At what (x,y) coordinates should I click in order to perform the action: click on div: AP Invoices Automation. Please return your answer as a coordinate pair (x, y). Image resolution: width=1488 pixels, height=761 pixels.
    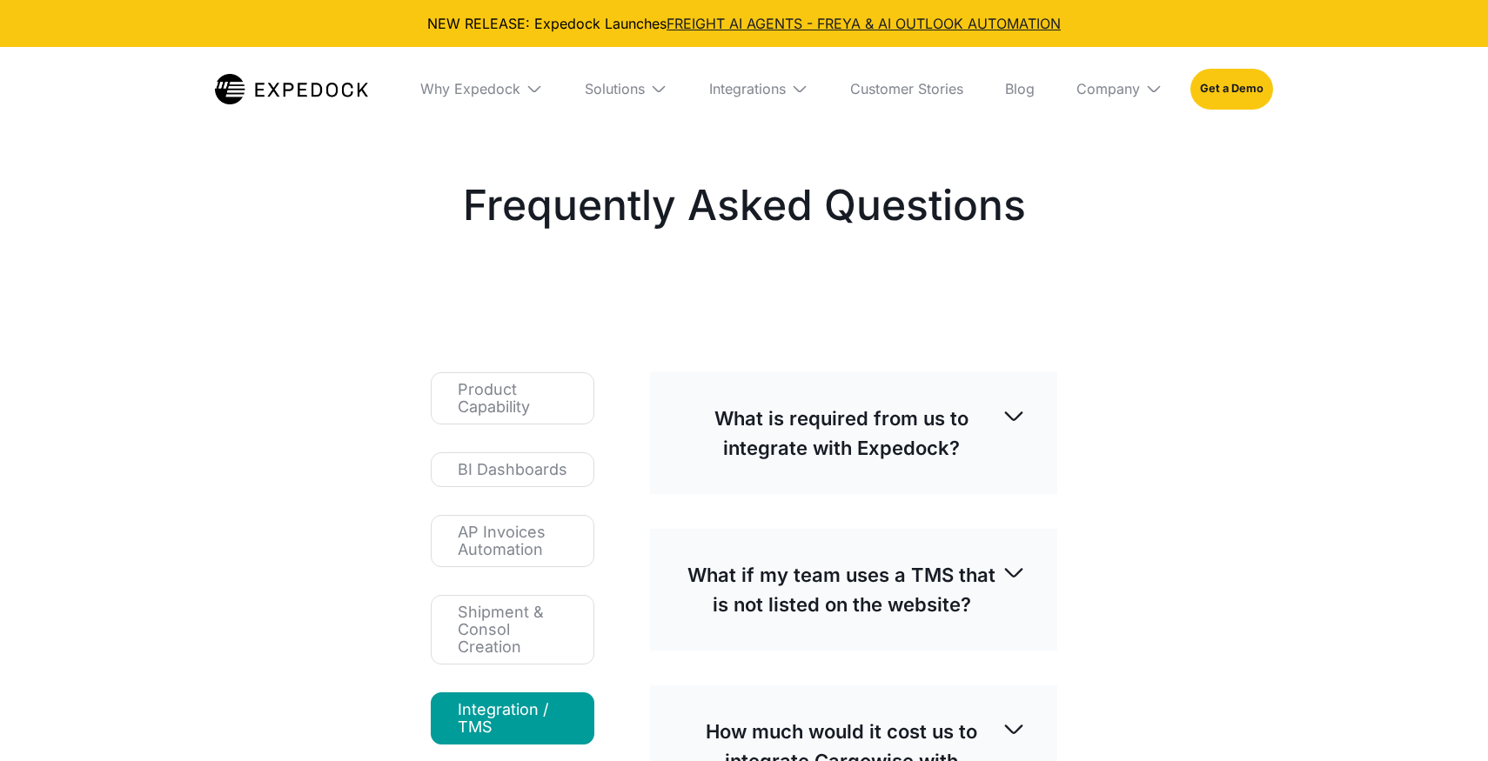
    Looking at the image, I should click on (513, 541).